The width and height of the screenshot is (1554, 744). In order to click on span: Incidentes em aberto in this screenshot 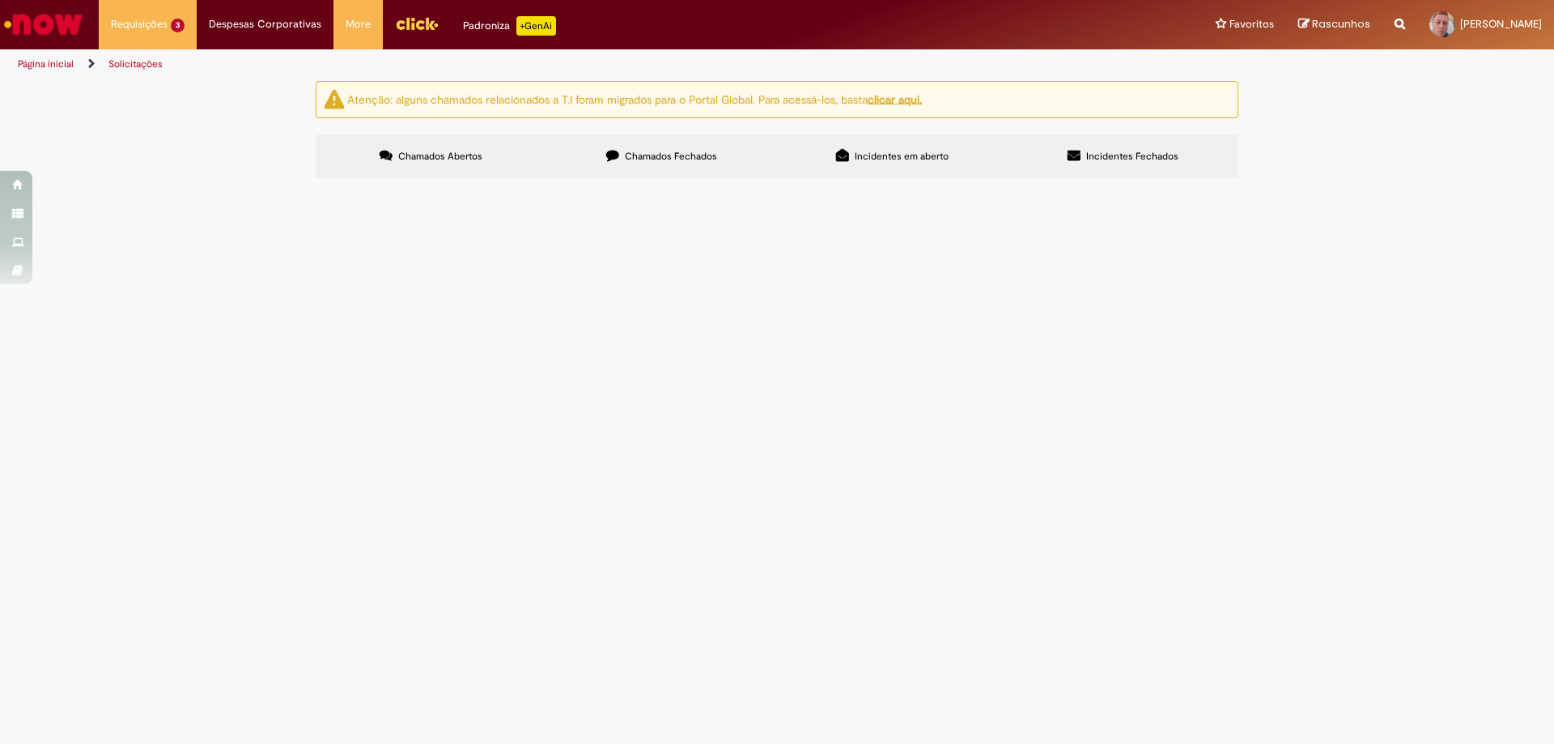, I will do `click(902, 156)`.